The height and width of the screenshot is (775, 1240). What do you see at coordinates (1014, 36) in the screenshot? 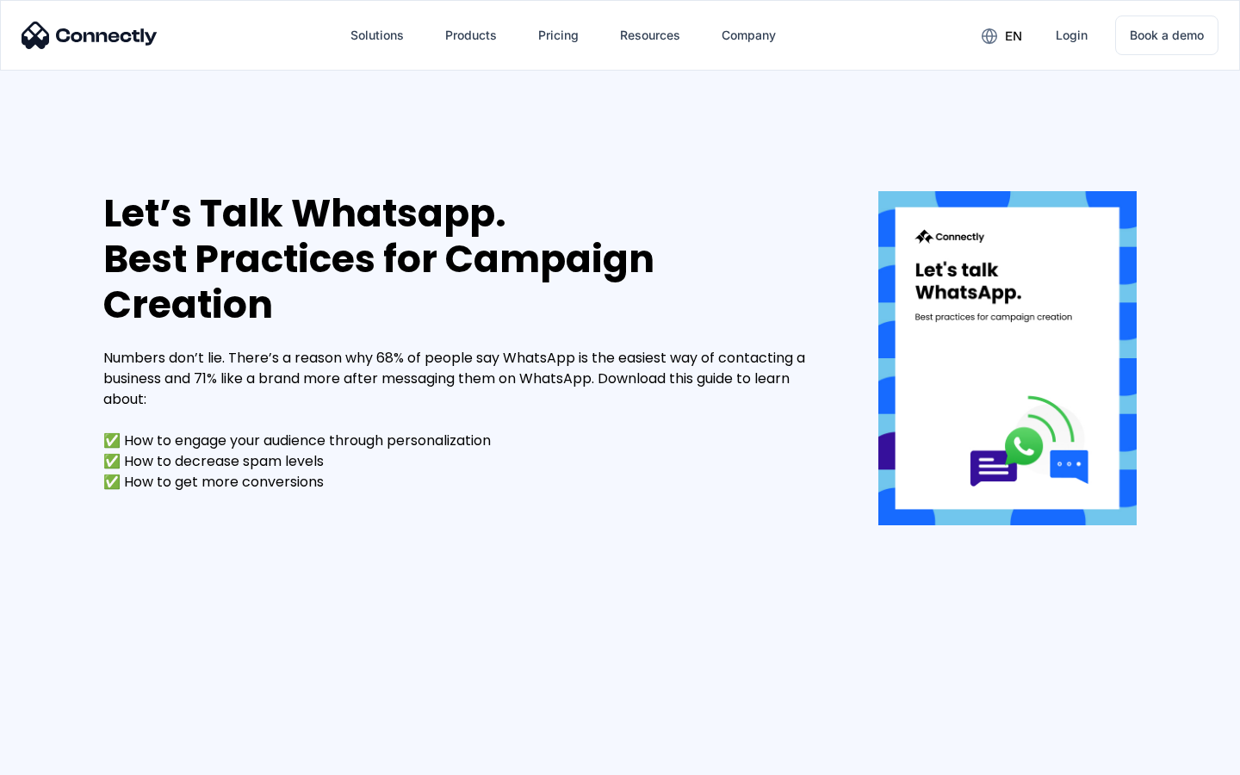
I see `div: en` at bounding box center [1014, 36].